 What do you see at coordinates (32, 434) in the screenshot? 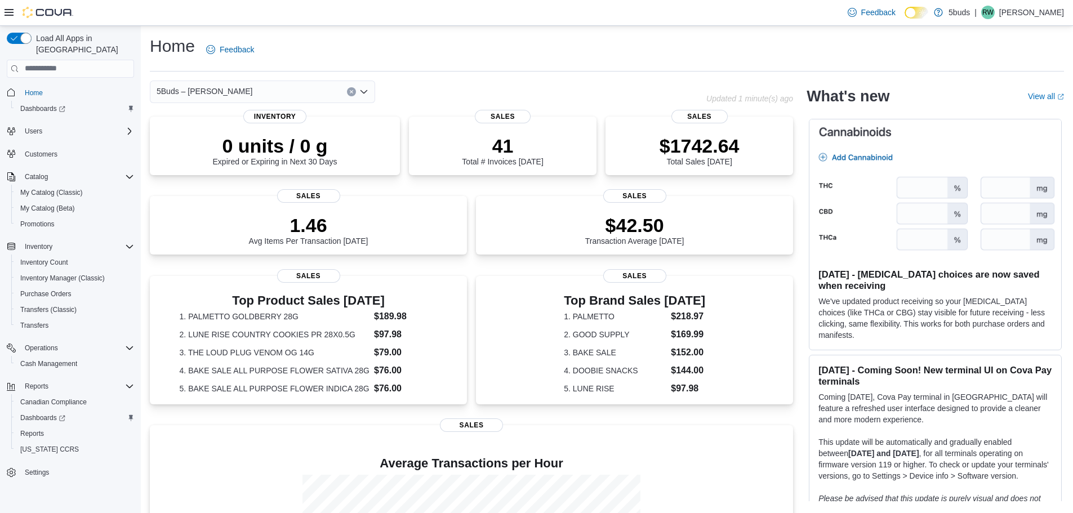
I see `a: Reports` at bounding box center [32, 434].